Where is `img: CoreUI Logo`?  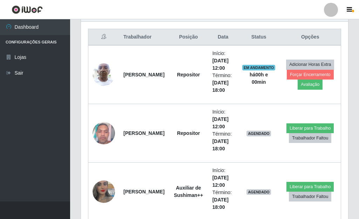
img: CoreUI Logo is located at coordinates (27, 9).